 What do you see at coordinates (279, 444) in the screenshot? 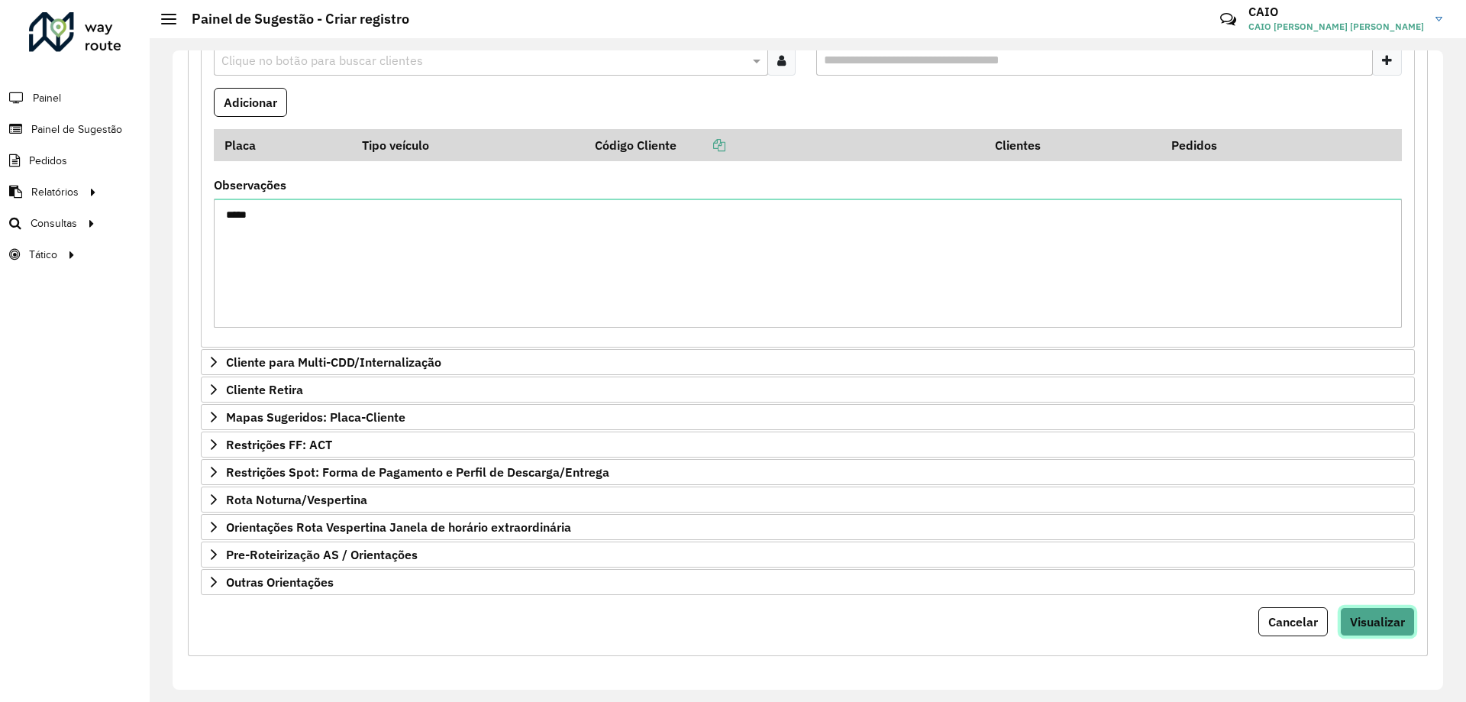
I see `span: Restrições FF: ACT` at bounding box center [279, 444].